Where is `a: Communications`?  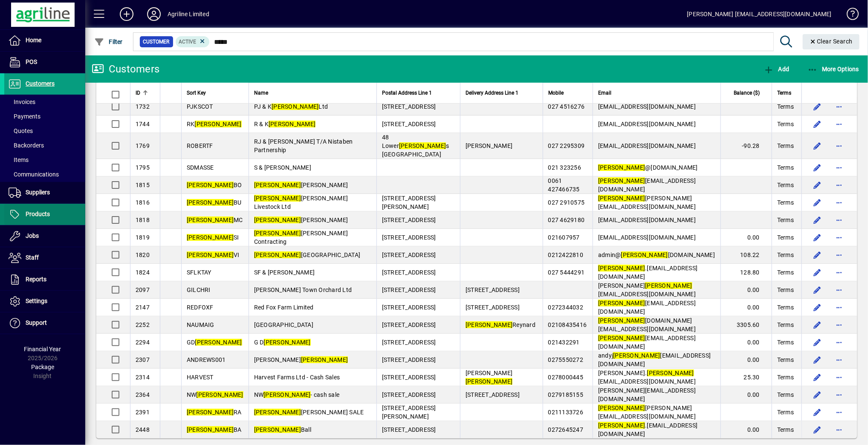
a: Communications is located at coordinates (45, 174).